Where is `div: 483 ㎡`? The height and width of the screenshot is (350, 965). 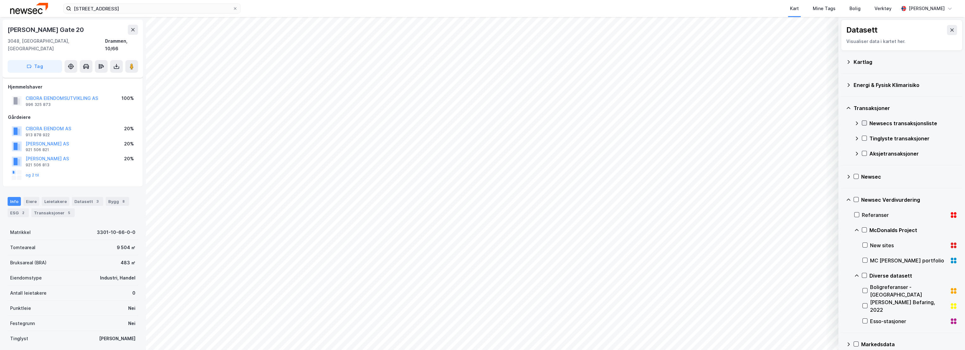
div: 483 ㎡ is located at coordinates (128, 263).